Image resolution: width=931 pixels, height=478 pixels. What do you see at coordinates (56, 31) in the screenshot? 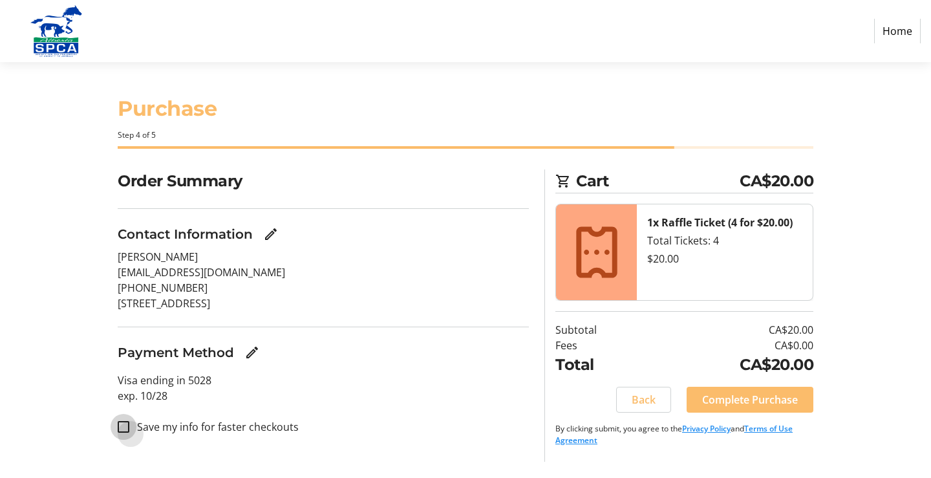
I see `img: Alberta SPCA's Logo` at bounding box center [56, 31].